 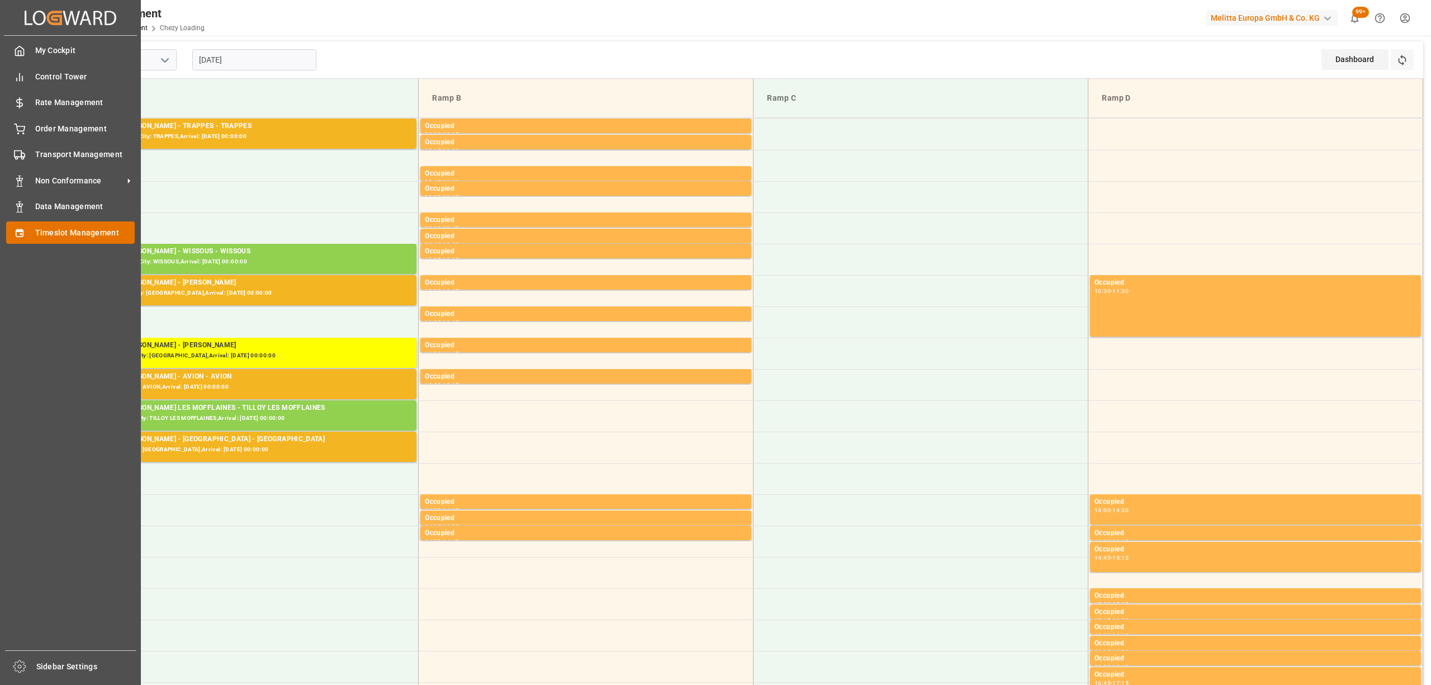 What do you see at coordinates (1274, 18) in the screenshot?
I see `button: Melitta Europa GmbH & Co. KG` at bounding box center [1274, 18].